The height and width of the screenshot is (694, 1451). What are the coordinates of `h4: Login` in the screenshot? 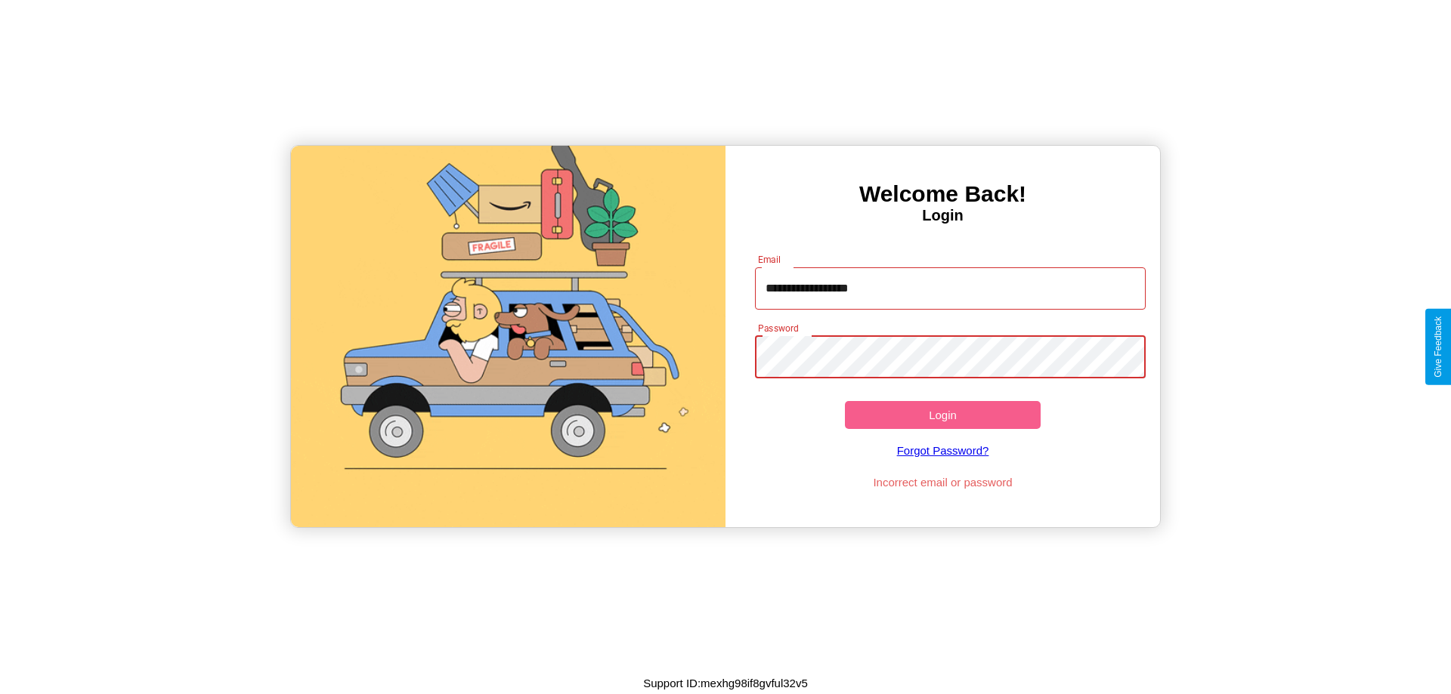 It's located at (942, 215).